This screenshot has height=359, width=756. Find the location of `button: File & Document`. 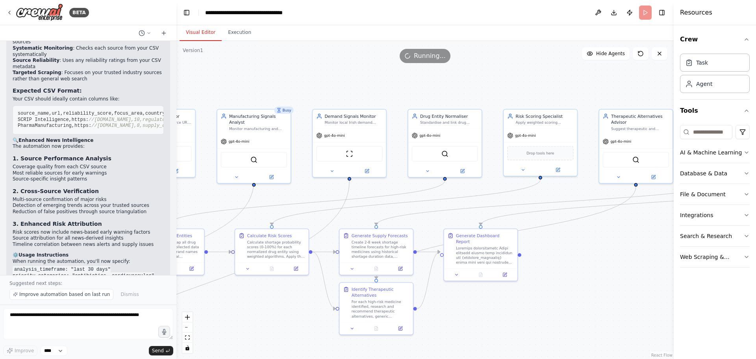

button: File & Document is located at coordinates (714, 194).